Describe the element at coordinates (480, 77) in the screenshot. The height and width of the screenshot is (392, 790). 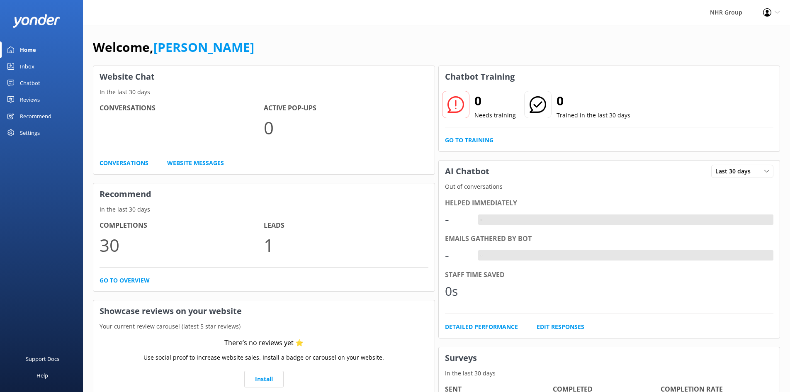
I see `h3: Chatbot Training` at that location.